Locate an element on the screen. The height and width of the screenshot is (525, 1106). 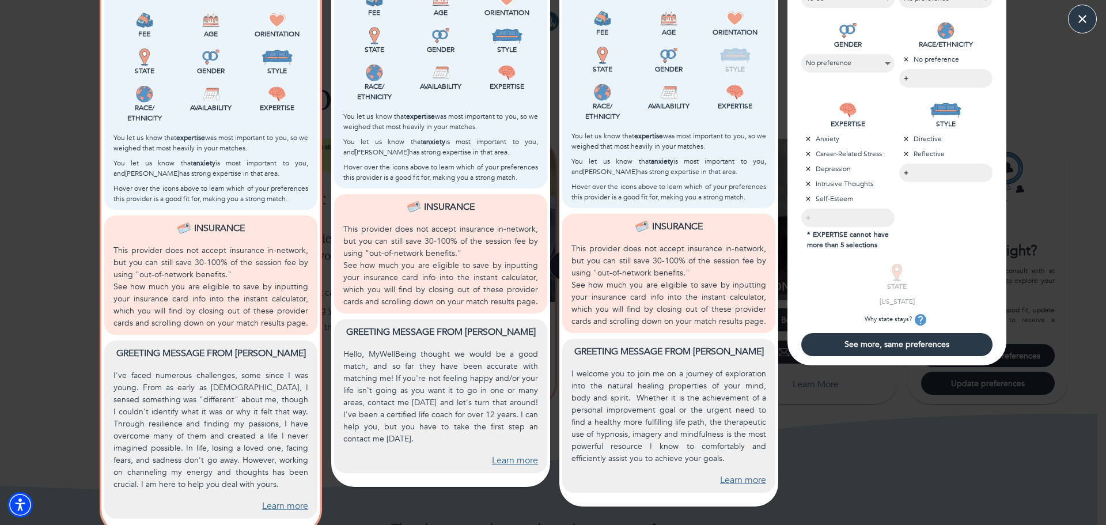
p: RACE/ETHNICITY is located at coordinates (946, 44).